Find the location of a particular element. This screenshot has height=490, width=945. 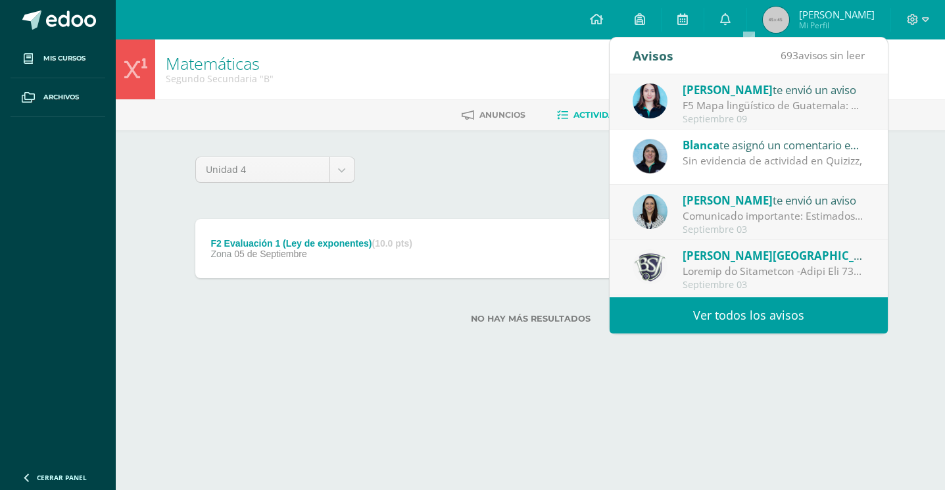

span: Cerrar panel is located at coordinates (62, 477).